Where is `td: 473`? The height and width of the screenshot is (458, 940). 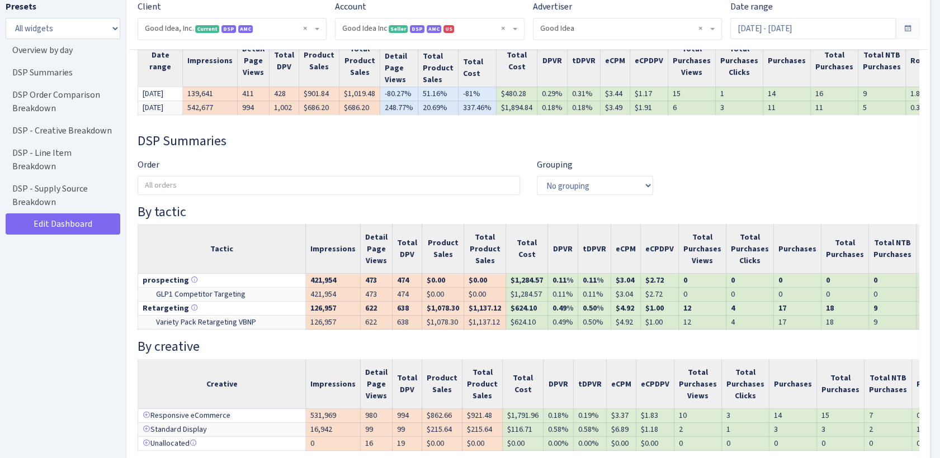
td: 473 is located at coordinates (376, 295).